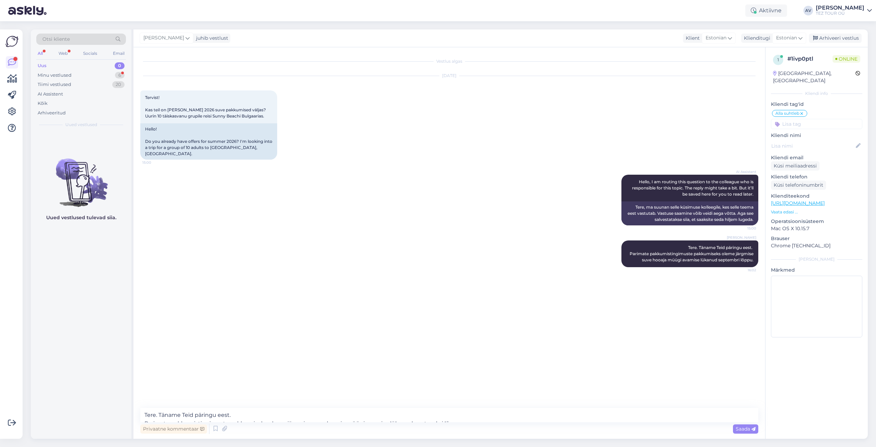 The width and height of the screenshot is (876, 447). I want to click on div: Küsi telefoninumbrit, so click(798, 185).